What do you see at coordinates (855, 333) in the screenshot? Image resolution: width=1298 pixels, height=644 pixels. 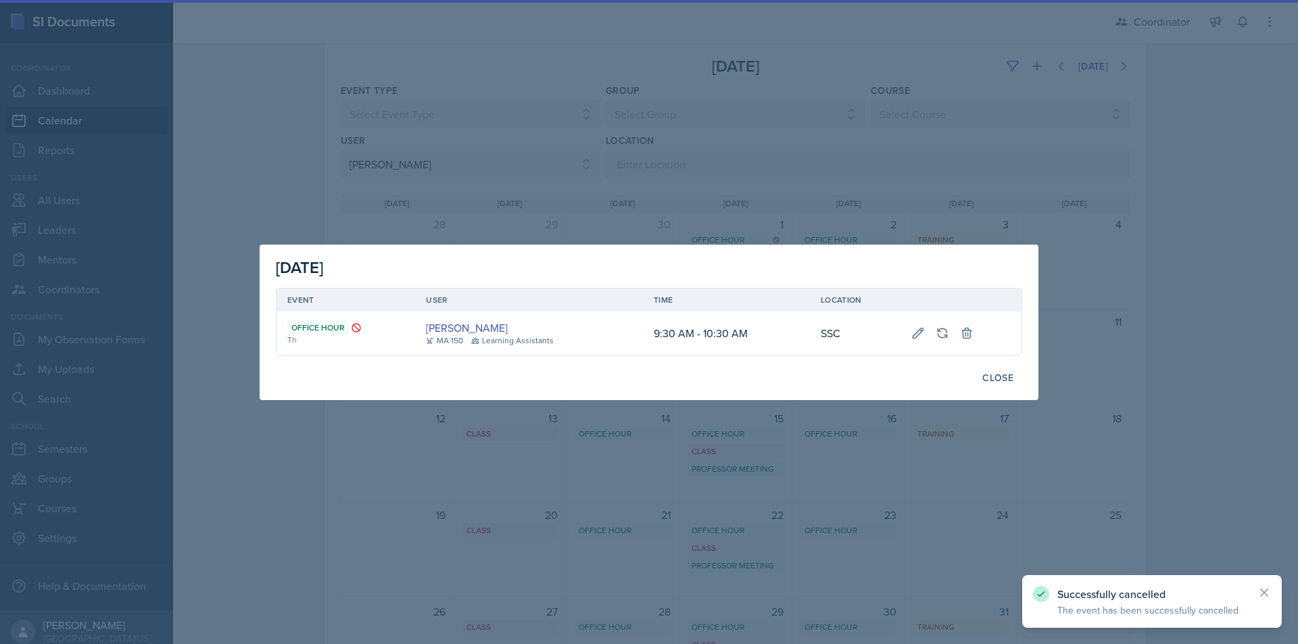 I see `td: SSC` at bounding box center [855, 333].